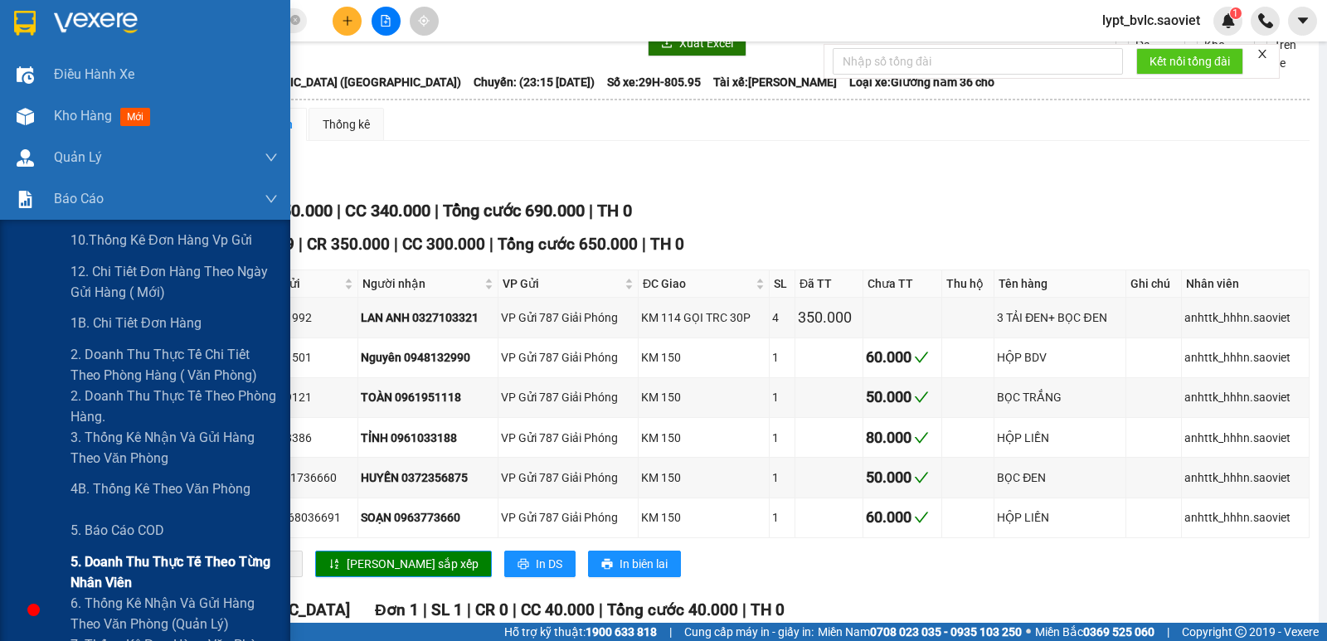  I want to click on span: file-add, so click(386, 21).